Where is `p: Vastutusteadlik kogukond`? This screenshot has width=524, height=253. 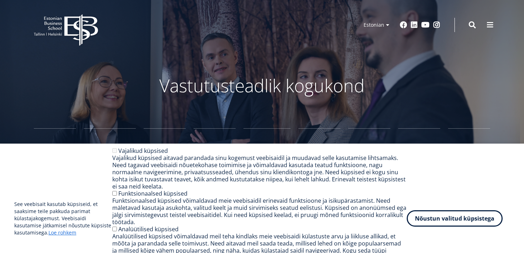 p: Vastutusteadlik kogukond is located at coordinates (262, 86).